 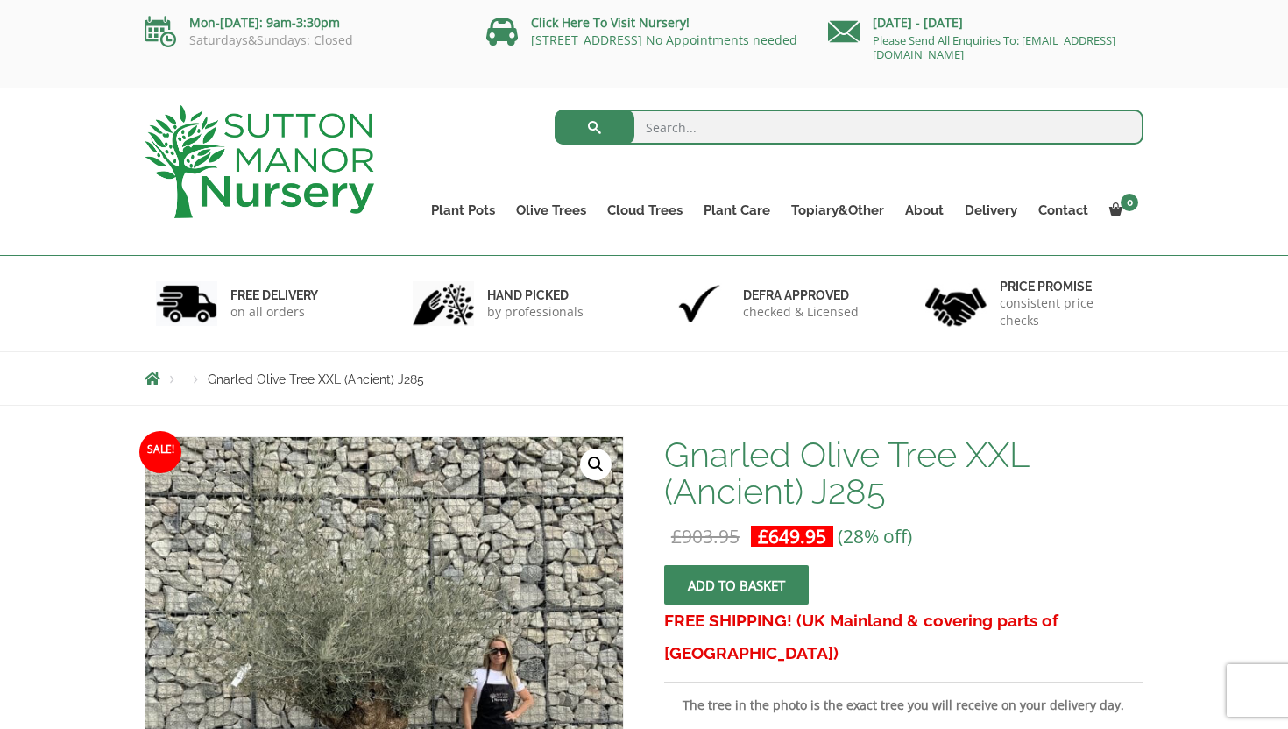 What do you see at coordinates (1066, 287) in the screenshot?
I see `h6: Price promise` at bounding box center [1066, 287].